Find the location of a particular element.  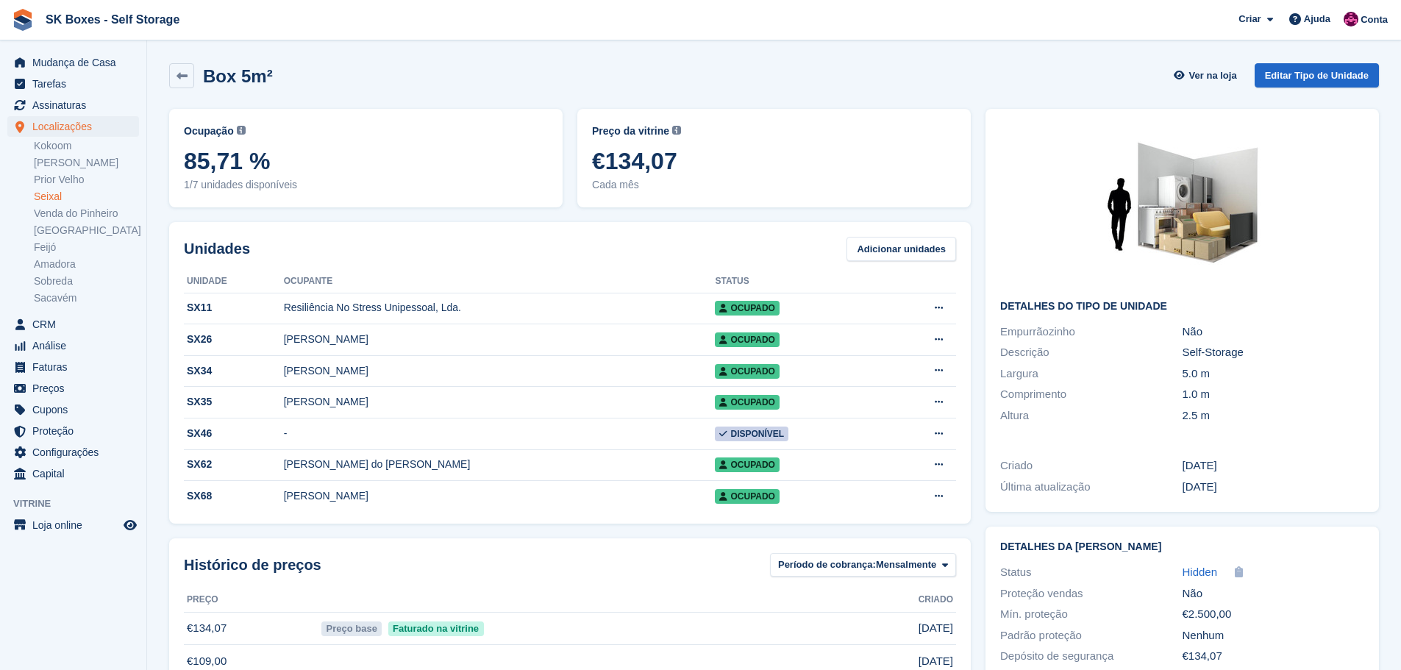

div: 5.0 m is located at coordinates (1273, 373).